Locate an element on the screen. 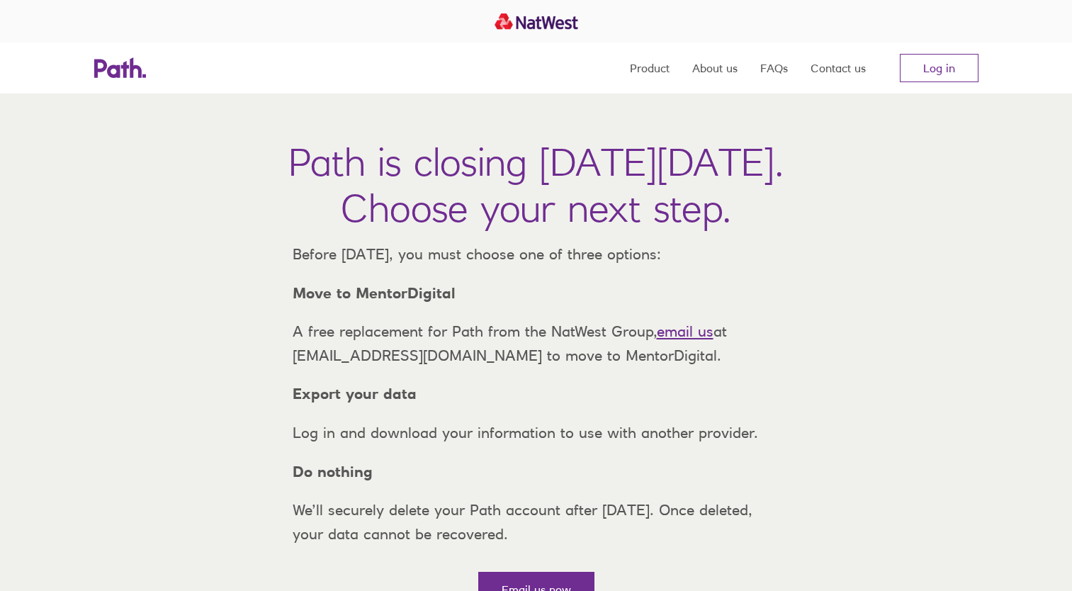 The width and height of the screenshot is (1072, 591). p: Log in and download your information to use with another provider. is located at coordinates (536, 433).